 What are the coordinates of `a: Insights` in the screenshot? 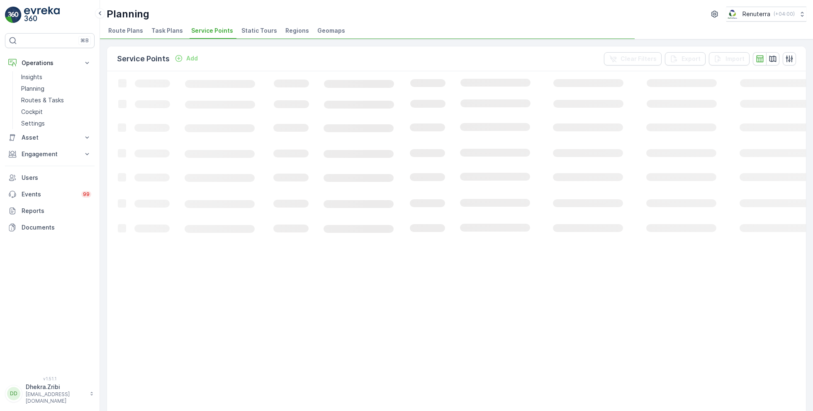 It's located at (56, 77).